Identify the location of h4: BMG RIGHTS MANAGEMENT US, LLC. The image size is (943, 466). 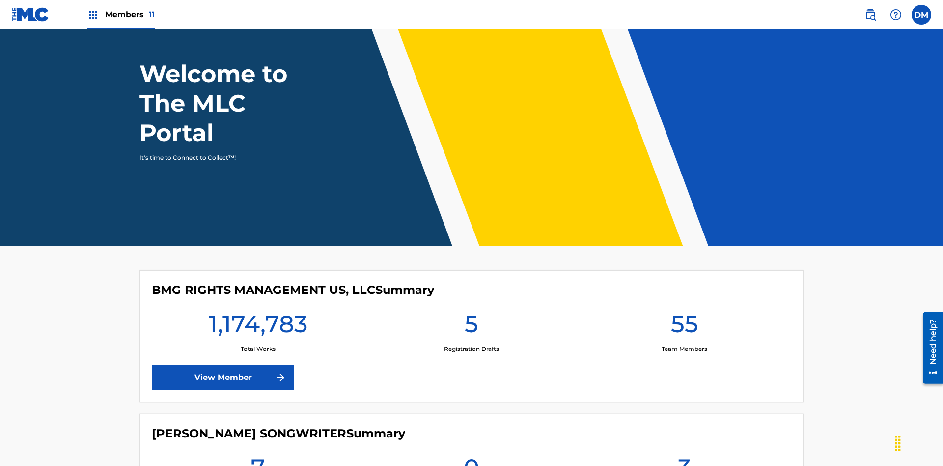
(293, 290).